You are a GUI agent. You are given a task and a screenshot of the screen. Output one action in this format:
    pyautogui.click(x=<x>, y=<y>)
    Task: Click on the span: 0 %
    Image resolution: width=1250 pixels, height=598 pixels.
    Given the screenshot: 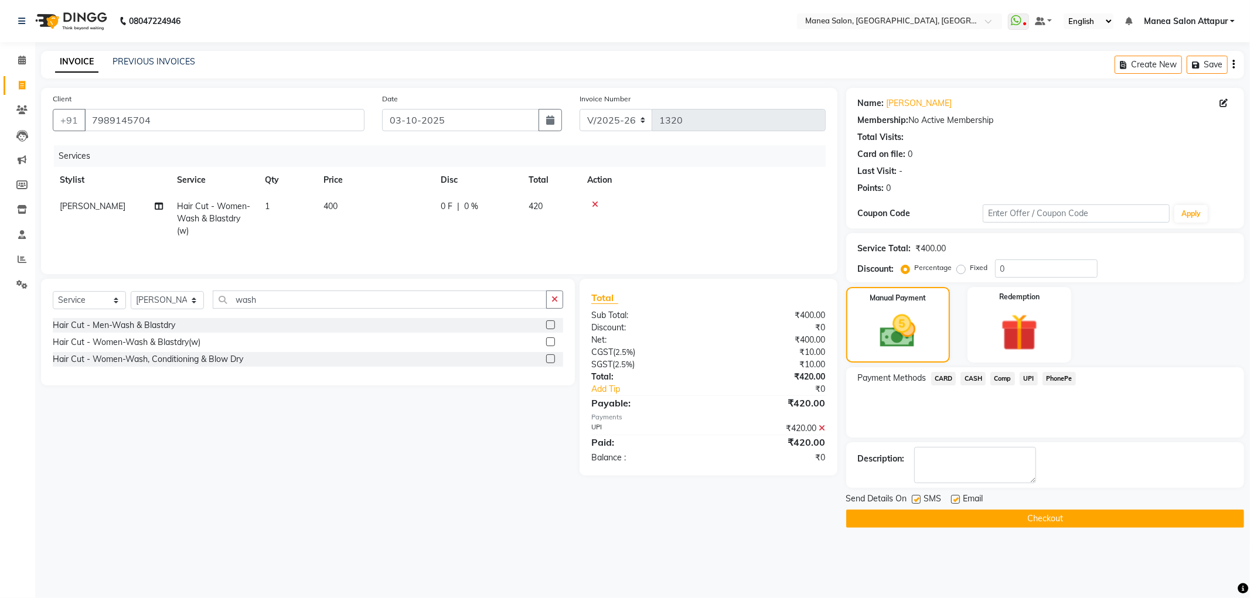 What is the action you would take?
    pyautogui.click(x=471, y=206)
    